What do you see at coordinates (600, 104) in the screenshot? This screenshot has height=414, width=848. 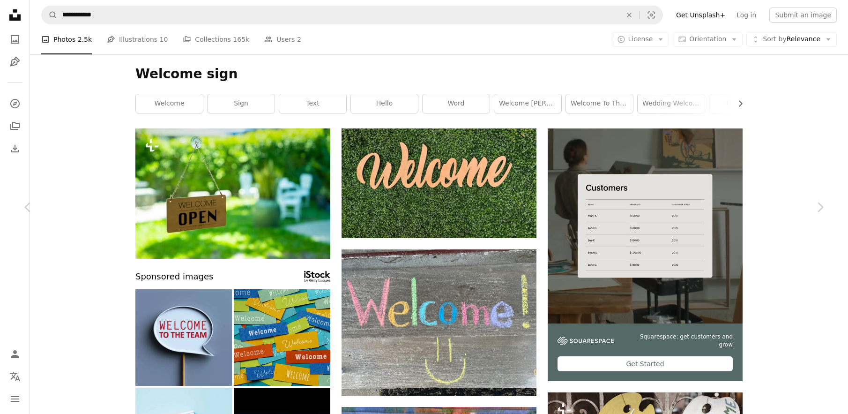 I see `a: welcome to the team` at bounding box center [600, 104].